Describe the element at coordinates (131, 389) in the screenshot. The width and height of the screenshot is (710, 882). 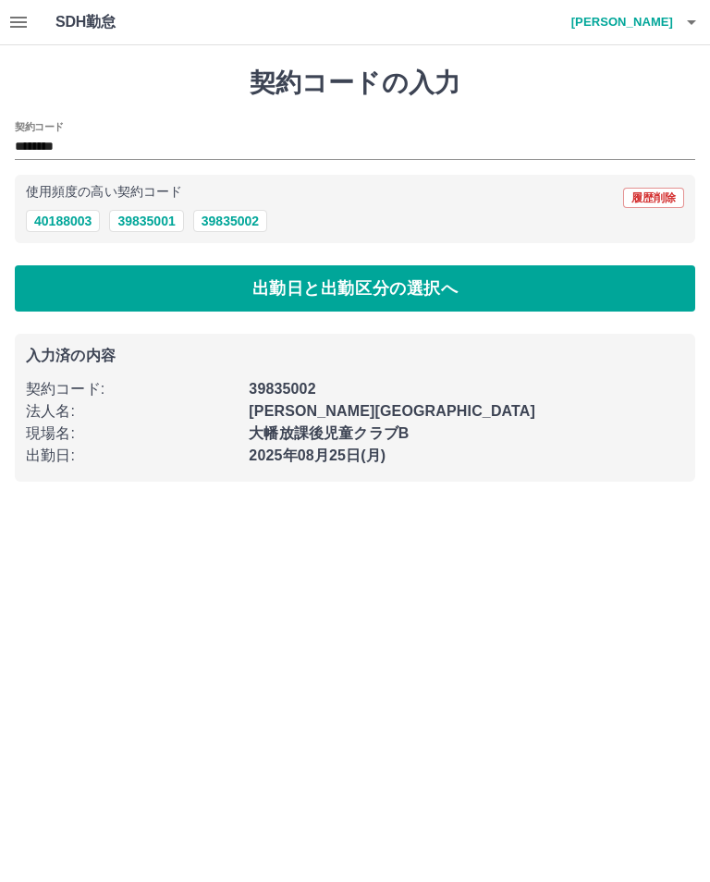
I see `p: 契約コード :` at that location.